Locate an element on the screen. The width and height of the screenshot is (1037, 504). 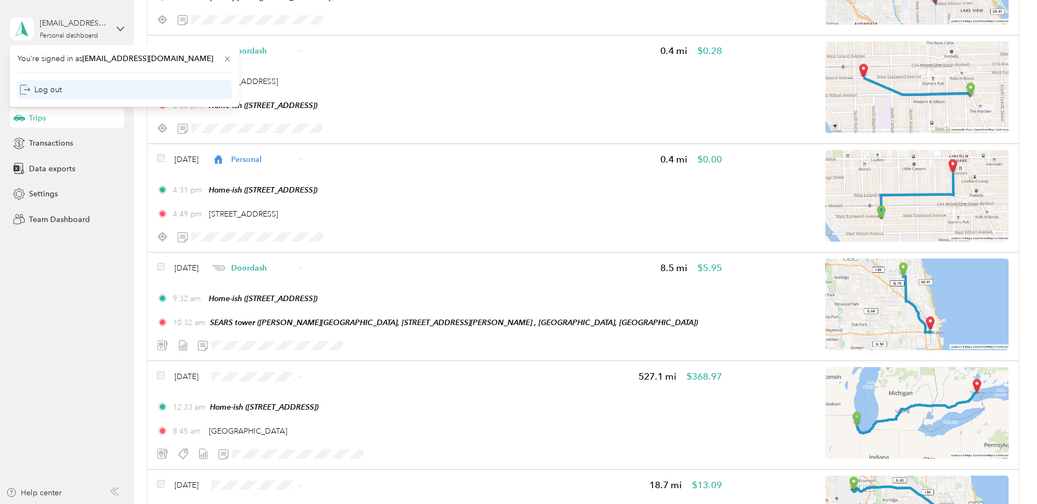
span: Settings is located at coordinates (43, 193).